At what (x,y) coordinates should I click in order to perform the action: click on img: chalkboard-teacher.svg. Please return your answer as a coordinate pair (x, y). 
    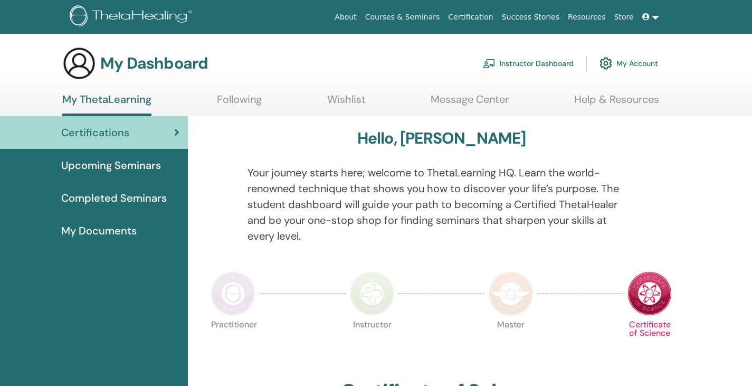
    Looking at the image, I should click on (489, 63).